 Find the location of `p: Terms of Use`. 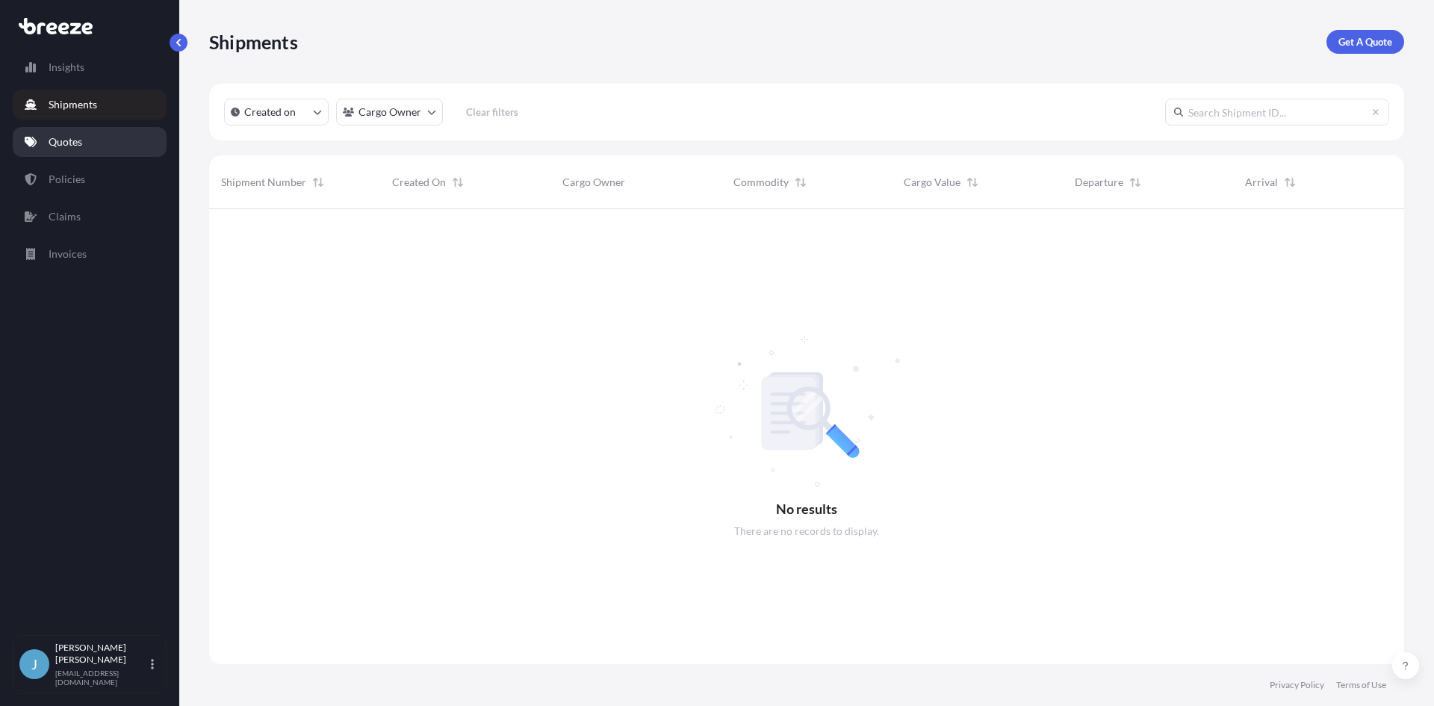

p: Terms of Use is located at coordinates (1361, 685).